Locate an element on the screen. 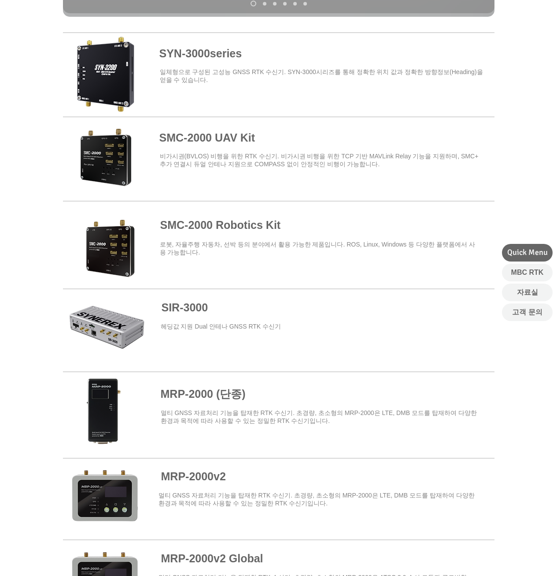 Image resolution: width=557 pixels, height=576 pixels. span: Quick Menu is located at coordinates (528, 252).